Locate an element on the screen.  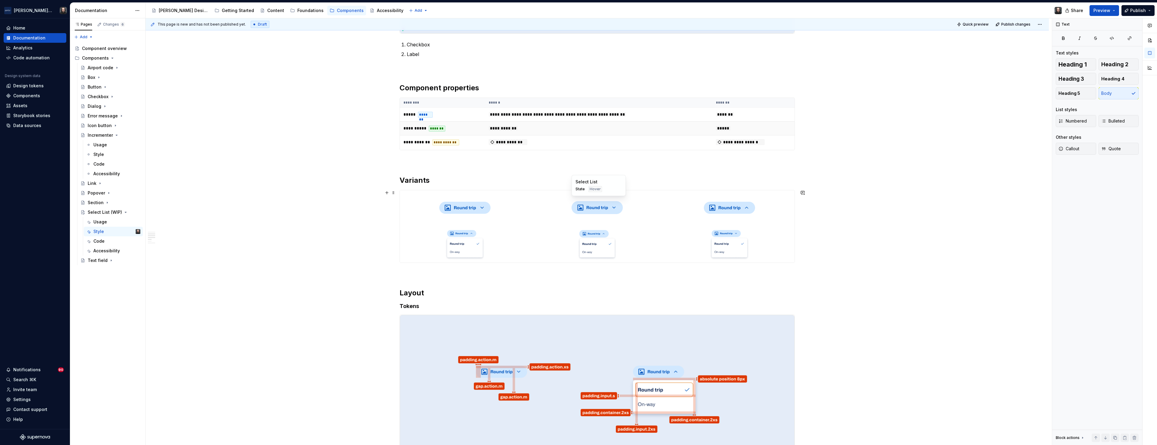
div: Notifications is located at coordinates (27, 370).